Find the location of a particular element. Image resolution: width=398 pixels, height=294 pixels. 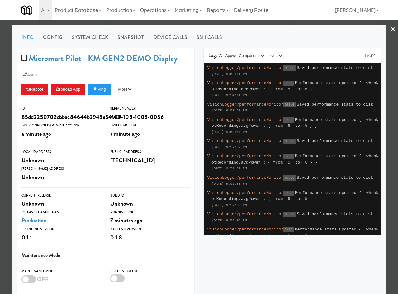

button: Reboot is located at coordinates (35, 89).